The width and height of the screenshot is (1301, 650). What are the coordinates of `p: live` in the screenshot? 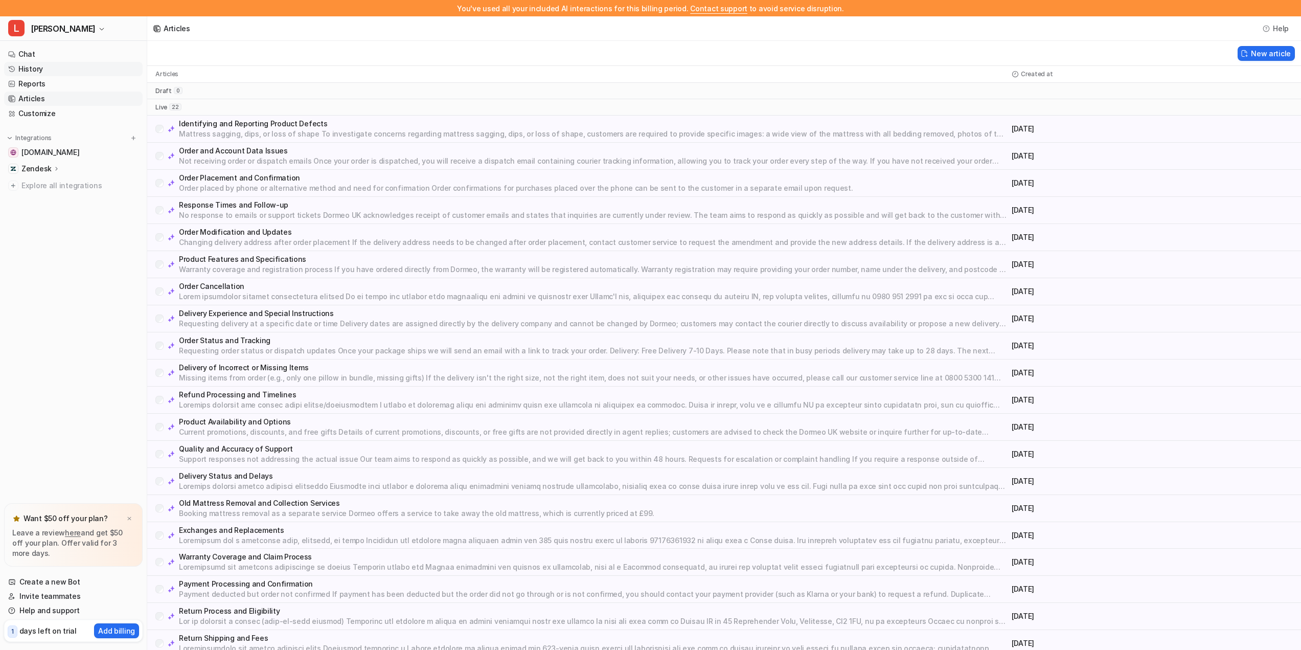 It's located at (161, 107).